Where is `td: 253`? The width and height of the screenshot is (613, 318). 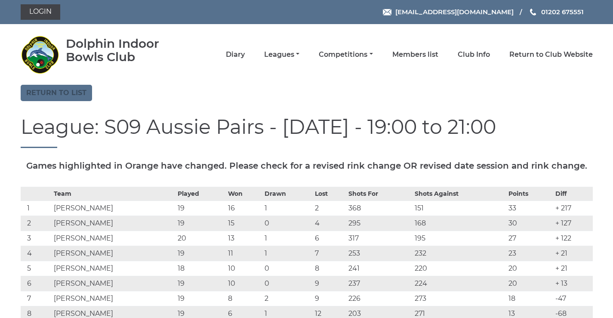
td: 253 is located at coordinates (379, 253).